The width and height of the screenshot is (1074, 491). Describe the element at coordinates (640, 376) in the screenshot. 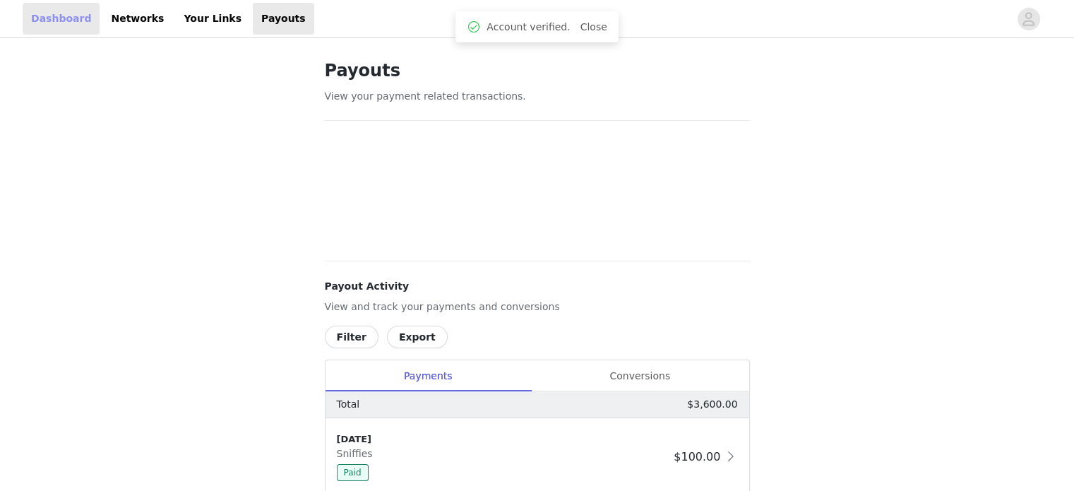

I see `div: Conversions` at that location.